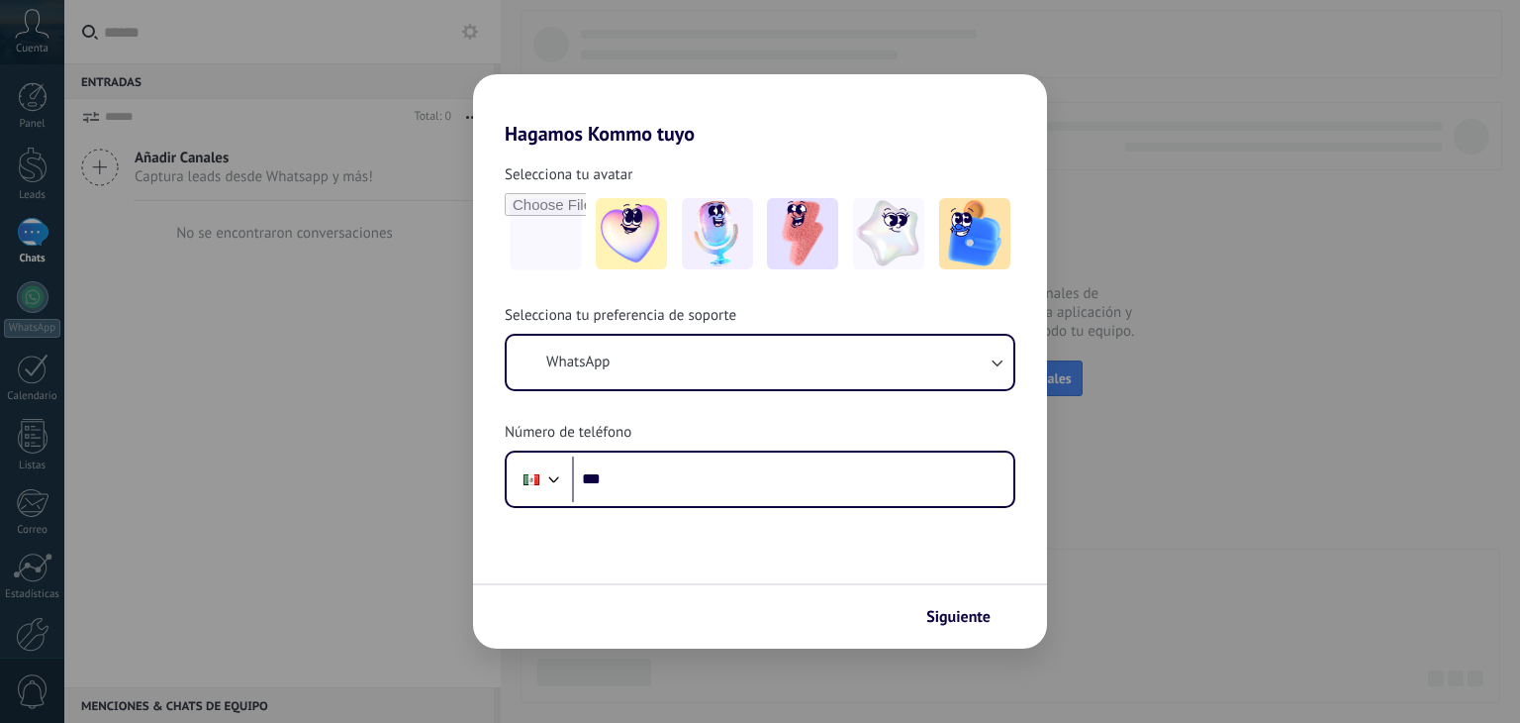  Describe the element at coordinates (632, 234) in the screenshot. I see `img: -1.jpeg` at that location.